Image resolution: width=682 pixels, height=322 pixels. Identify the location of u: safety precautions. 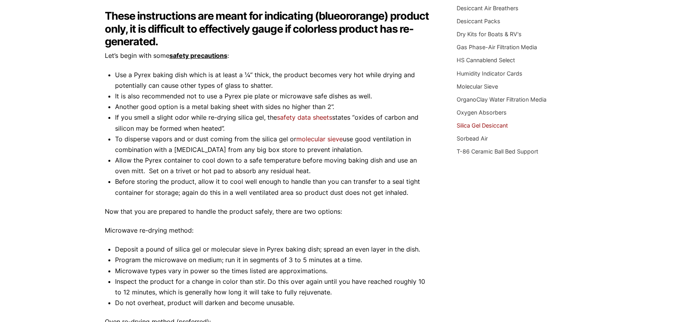
(198, 56).